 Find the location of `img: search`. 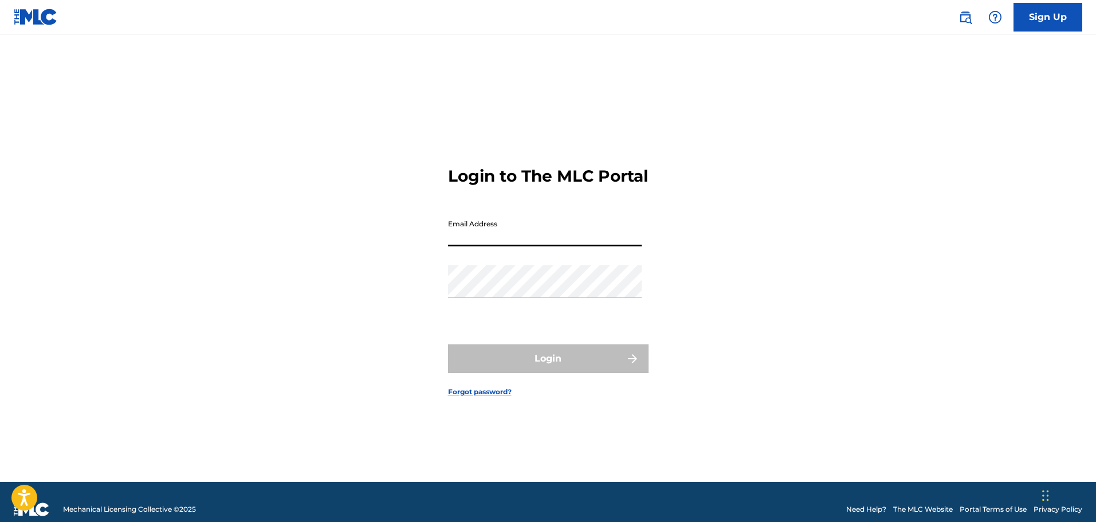

img: search is located at coordinates (965, 17).